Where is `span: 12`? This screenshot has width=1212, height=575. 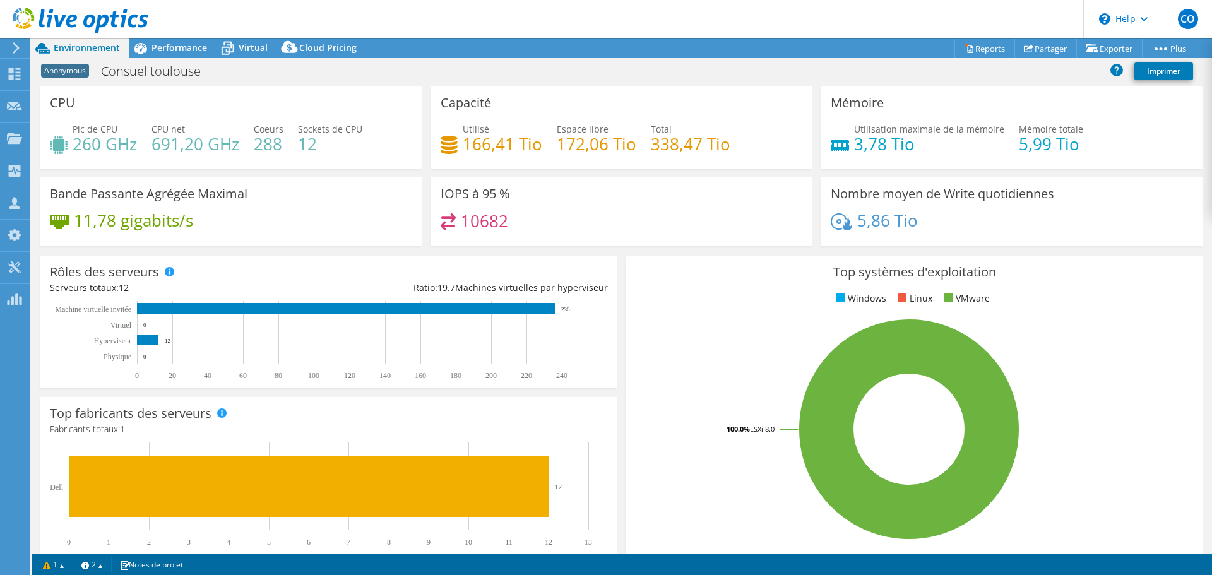 span: 12 is located at coordinates (124, 287).